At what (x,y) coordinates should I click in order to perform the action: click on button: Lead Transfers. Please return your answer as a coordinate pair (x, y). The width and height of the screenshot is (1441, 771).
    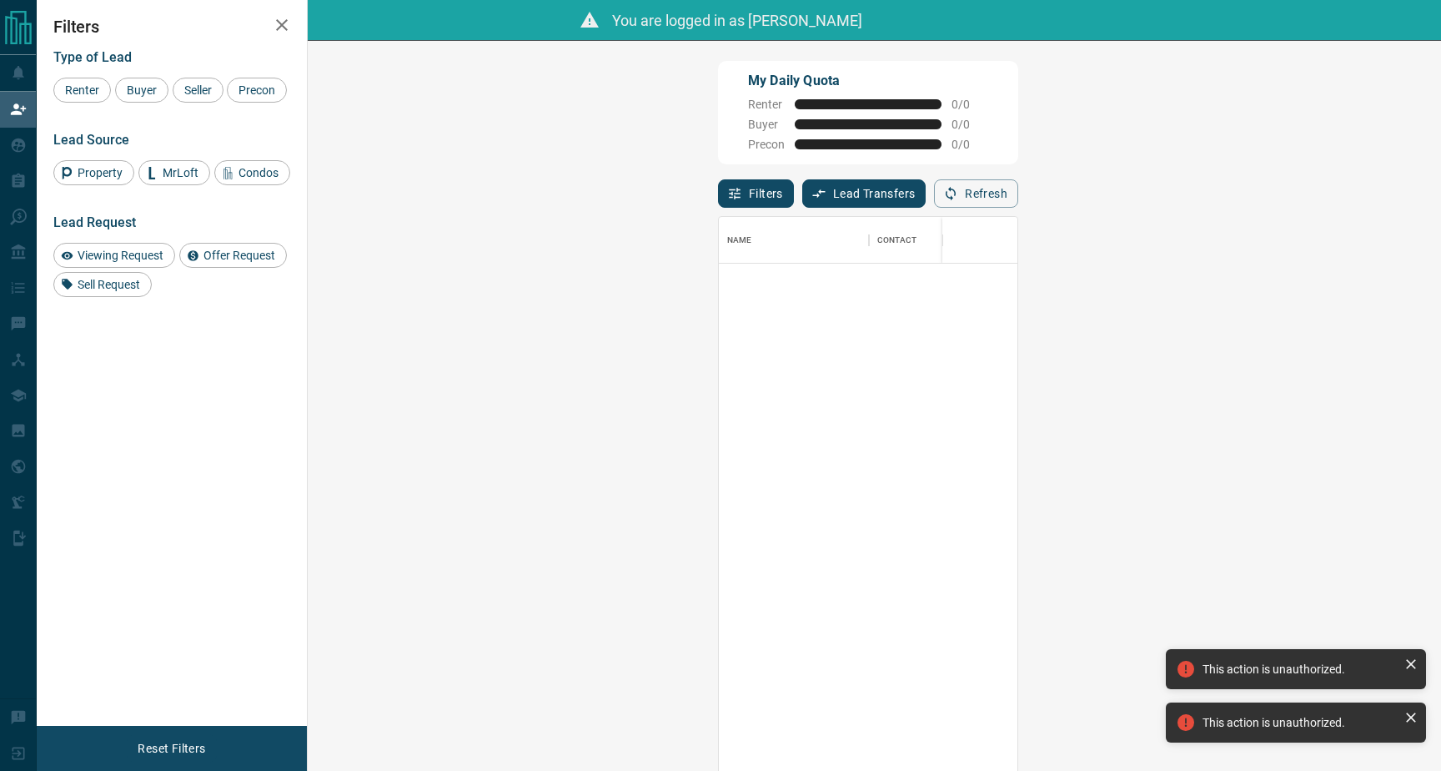
    Looking at the image, I should click on (864, 194).